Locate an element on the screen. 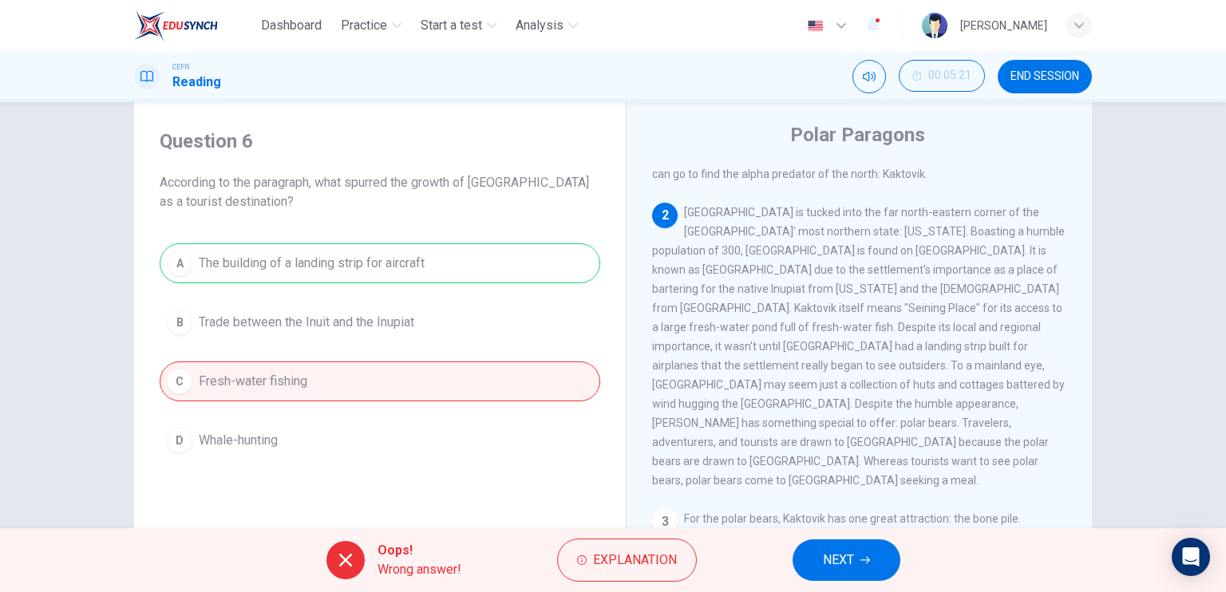 The width and height of the screenshot is (1226, 592). h4: Question 6 is located at coordinates (380, 141).